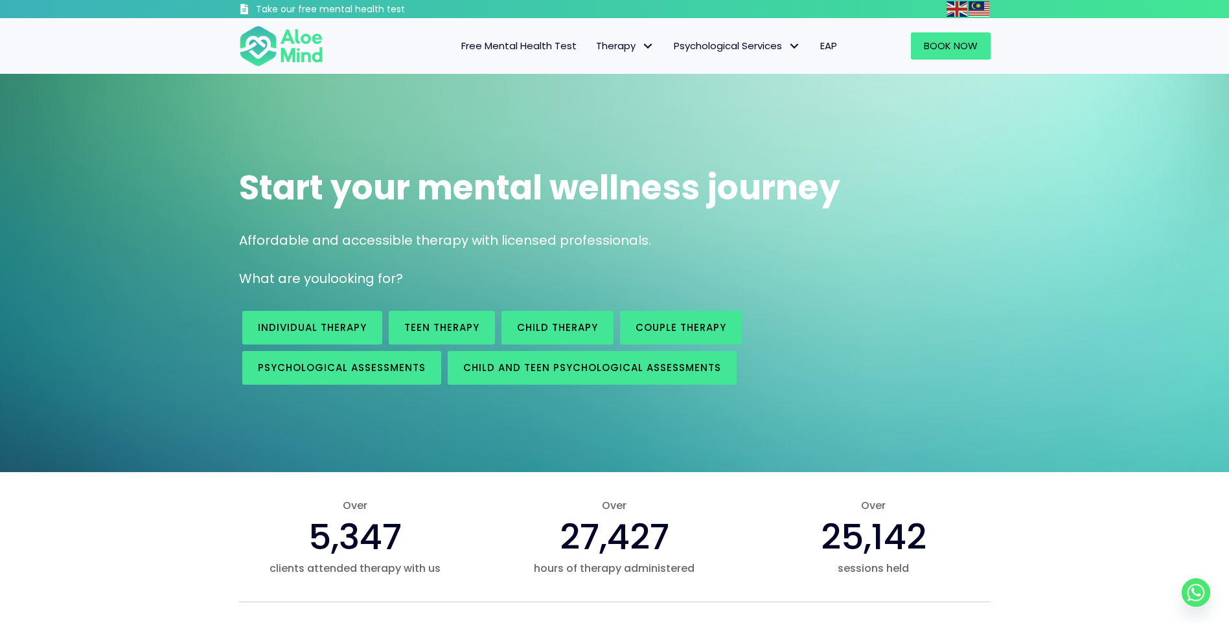 The height and width of the screenshot is (623, 1229). What do you see at coordinates (540, 187) in the screenshot?
I see `span: Start your mental wellness journey` at bounding box center [540, 187].